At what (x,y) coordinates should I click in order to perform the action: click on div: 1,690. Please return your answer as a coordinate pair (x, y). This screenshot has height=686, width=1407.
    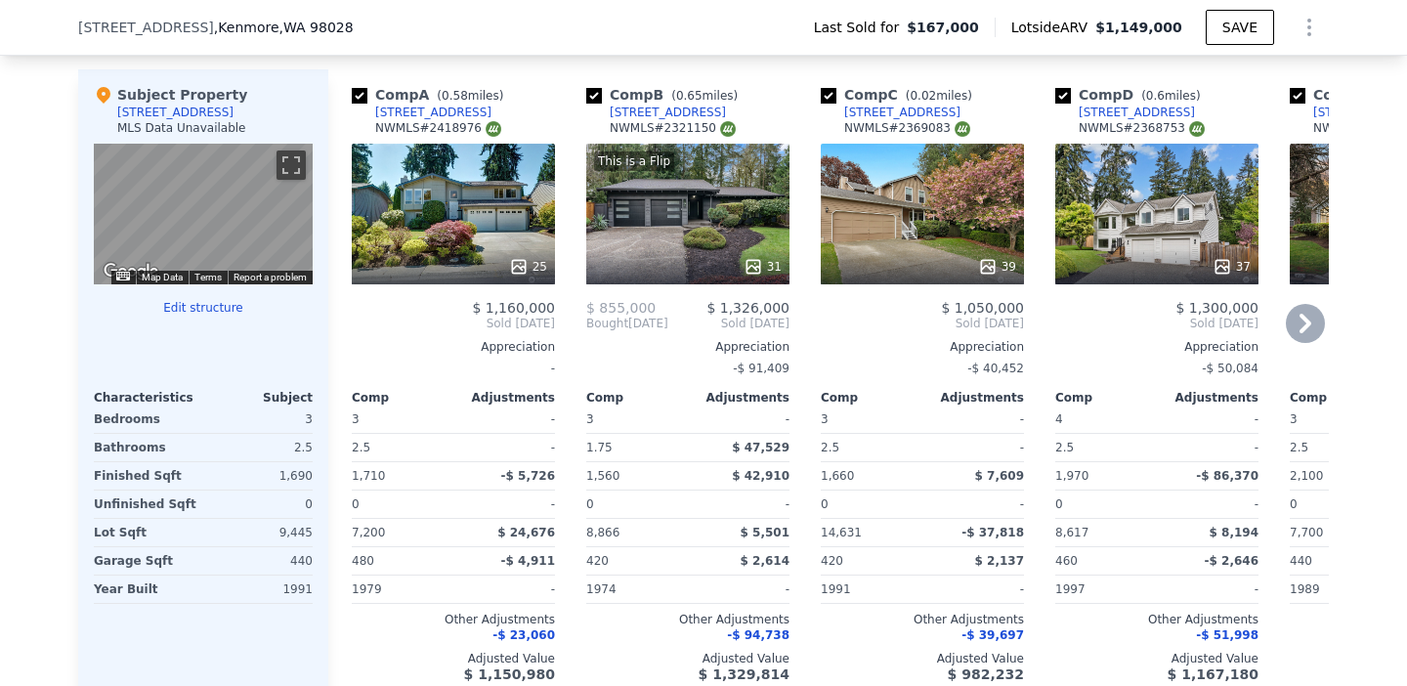
    Looking at the image, I should click on (260, 476).